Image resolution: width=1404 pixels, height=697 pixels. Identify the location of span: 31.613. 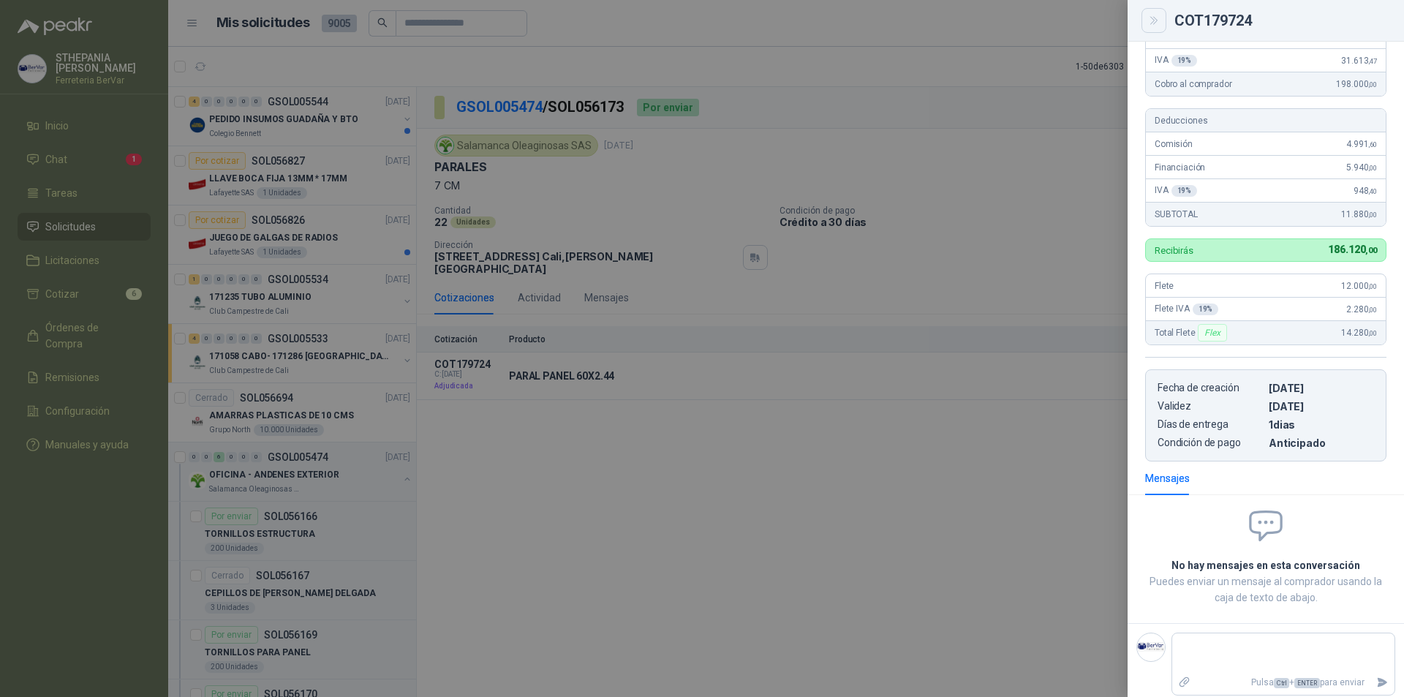
(1359, 61).